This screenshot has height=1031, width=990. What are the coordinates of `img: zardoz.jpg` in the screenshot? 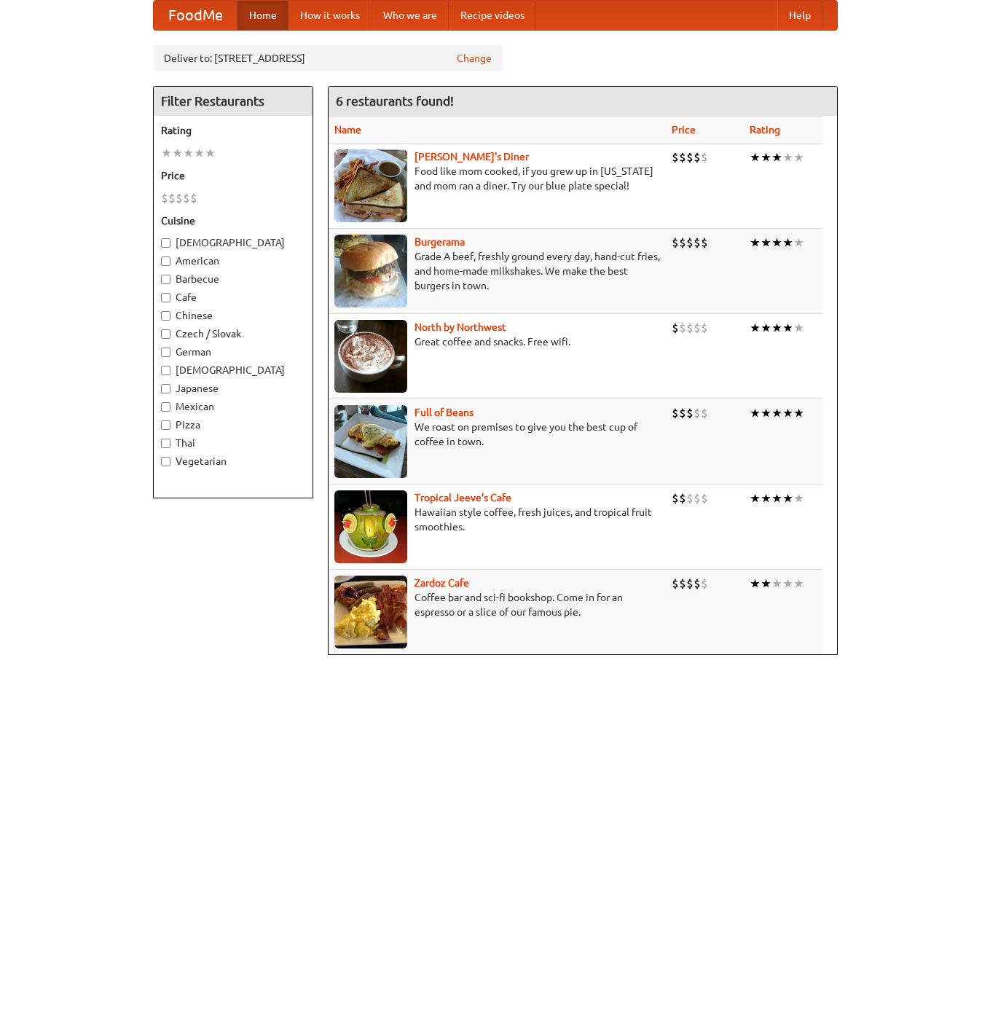 It's located at (371, 612).